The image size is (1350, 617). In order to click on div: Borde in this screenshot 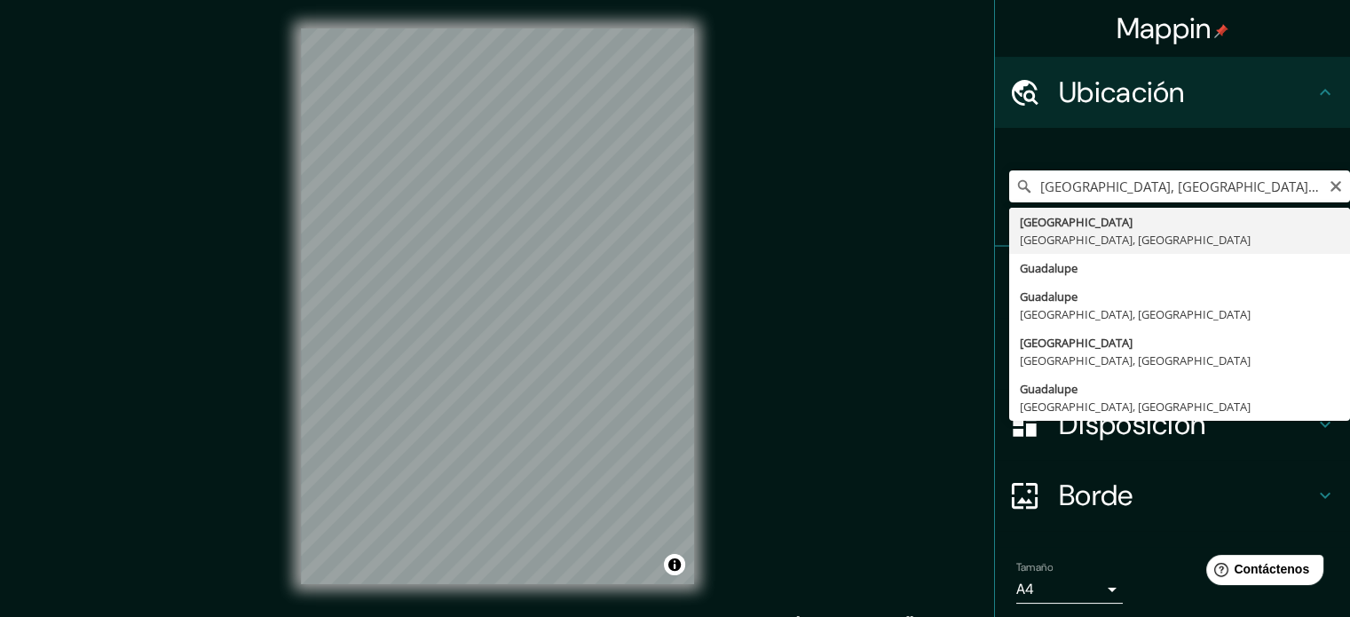, I will do `click(1173, 495)`.